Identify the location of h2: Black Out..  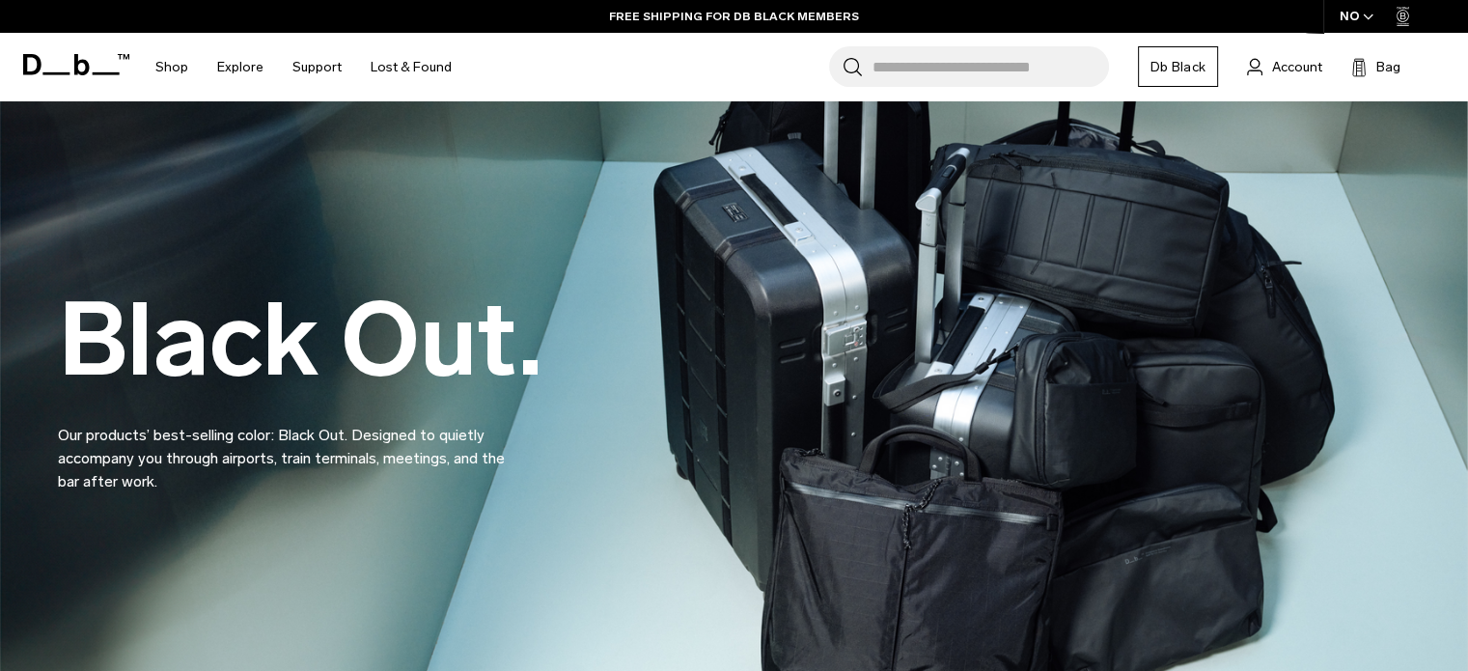
(300, 340).